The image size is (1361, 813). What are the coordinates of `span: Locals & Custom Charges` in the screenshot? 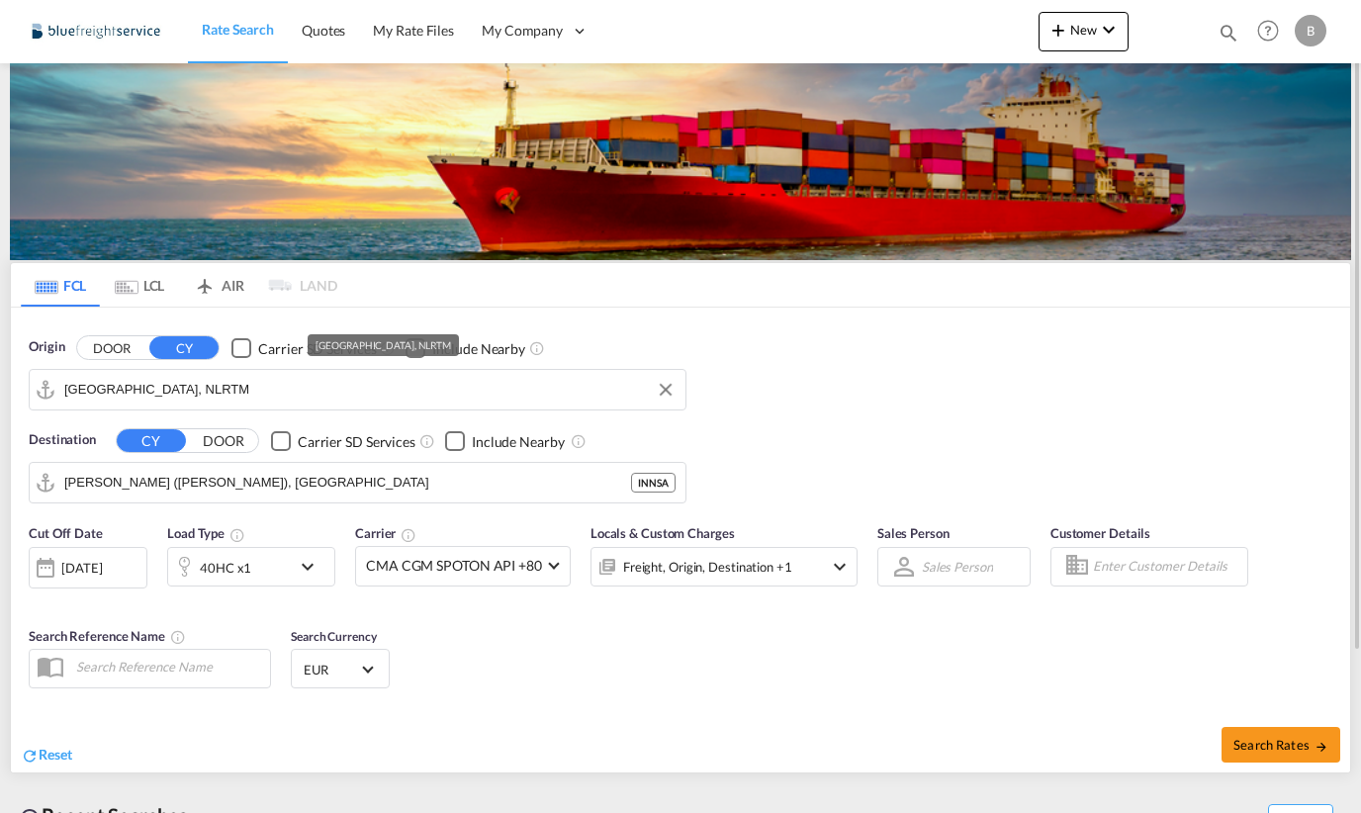 It's located at (663, 533).